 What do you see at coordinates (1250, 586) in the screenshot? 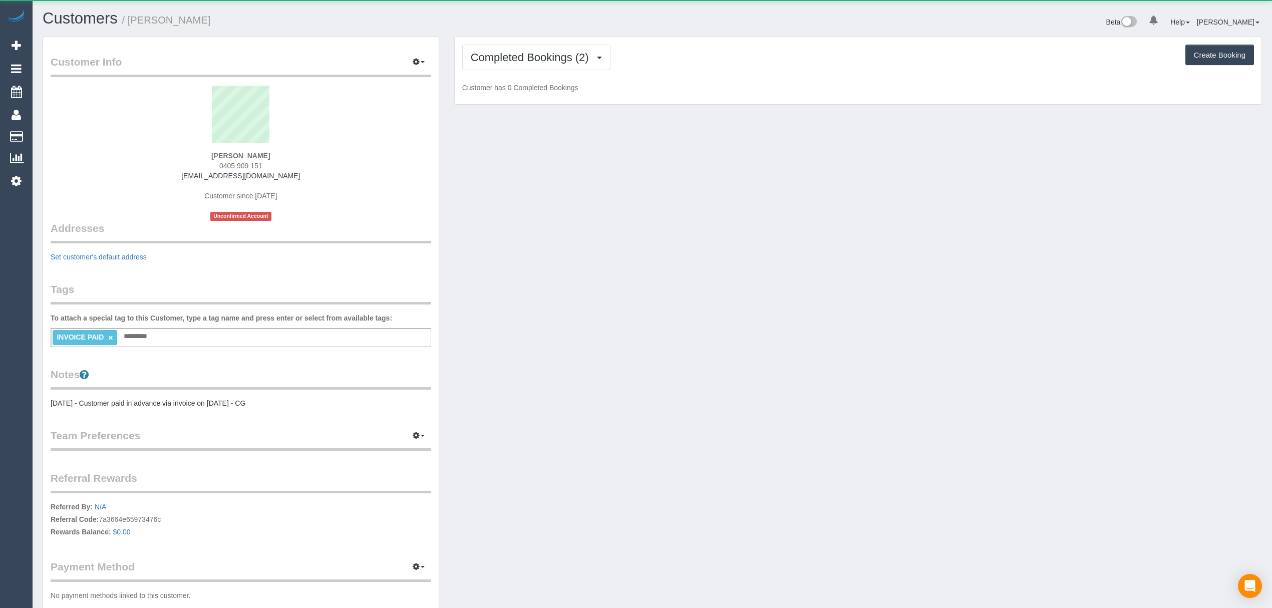
I see `div: Open Intercom Messenger` at bounding box center [1250, 586].